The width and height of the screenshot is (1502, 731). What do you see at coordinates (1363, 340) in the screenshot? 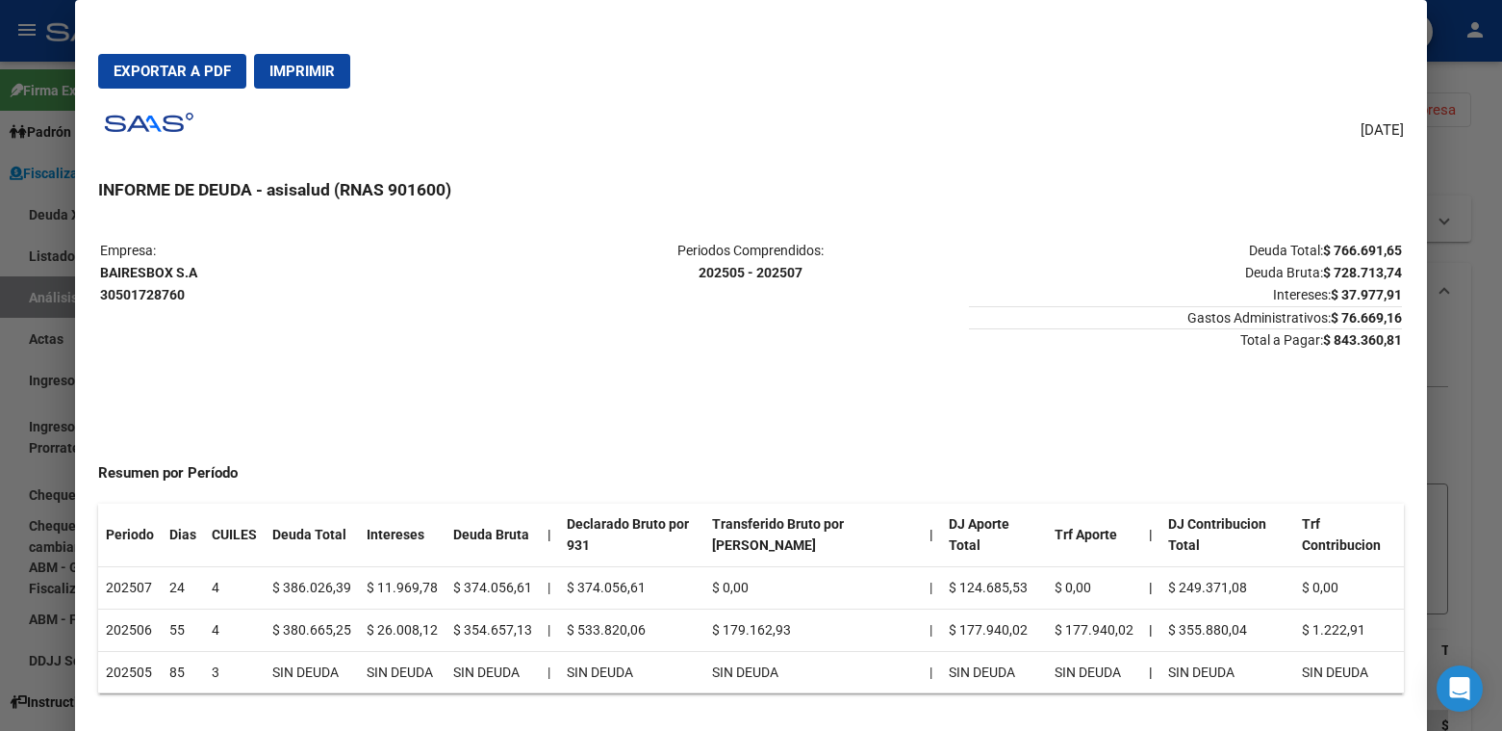
I see `strong: $ 843.360,81` at bounding box center [1363, 340].